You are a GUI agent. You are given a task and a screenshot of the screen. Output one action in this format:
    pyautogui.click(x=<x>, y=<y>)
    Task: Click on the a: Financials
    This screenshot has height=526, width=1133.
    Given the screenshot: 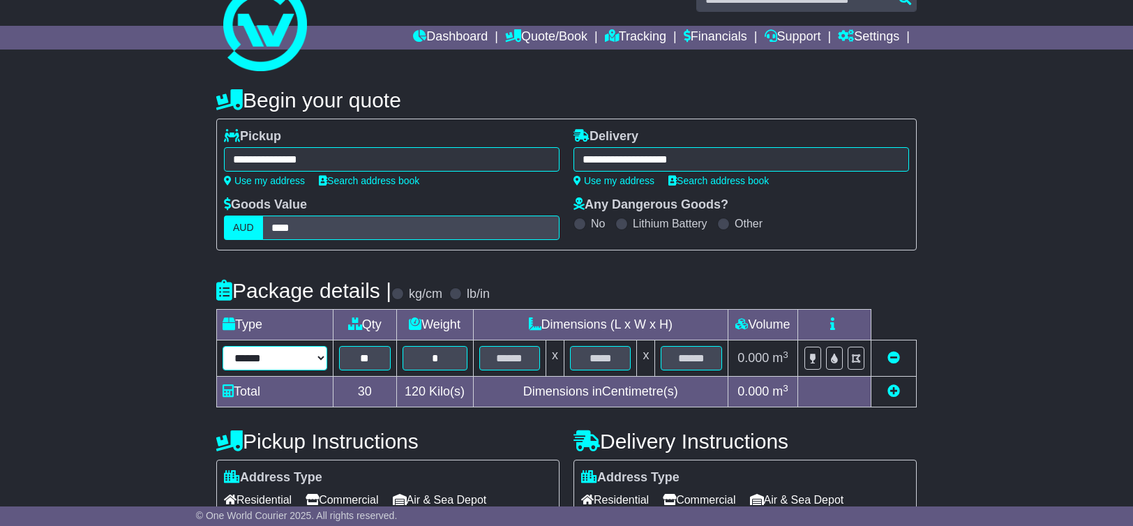 What is the action you would take?
    pyautogui.click(x=715, y=38)
    